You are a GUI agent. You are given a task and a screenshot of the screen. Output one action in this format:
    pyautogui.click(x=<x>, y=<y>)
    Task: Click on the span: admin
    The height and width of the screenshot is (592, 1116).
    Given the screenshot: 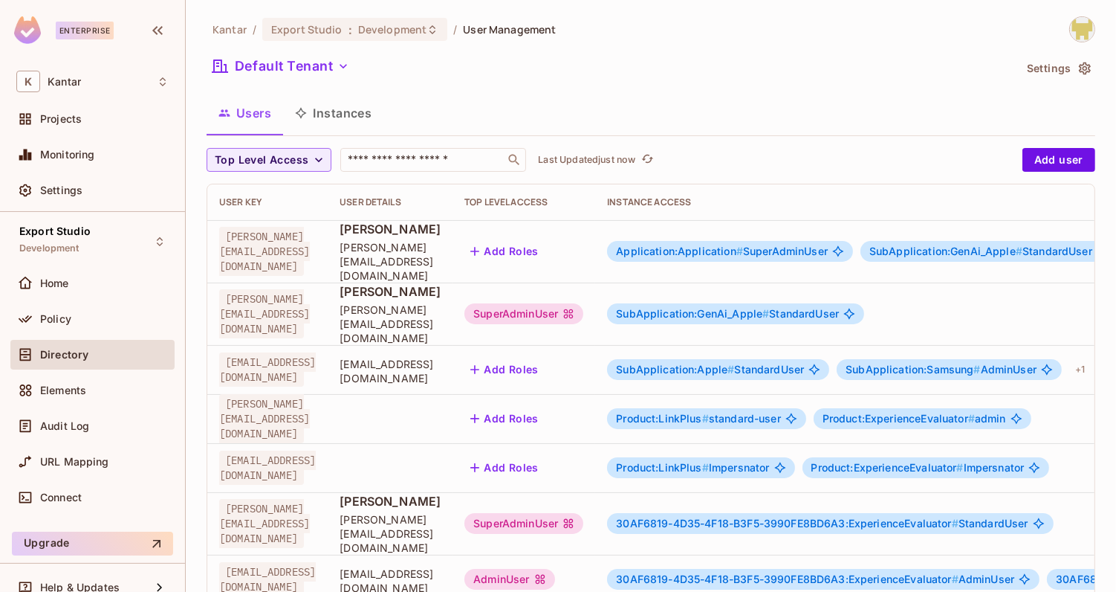 What is the action you would take?
    pyautogui.click(x=914, y=418)
    